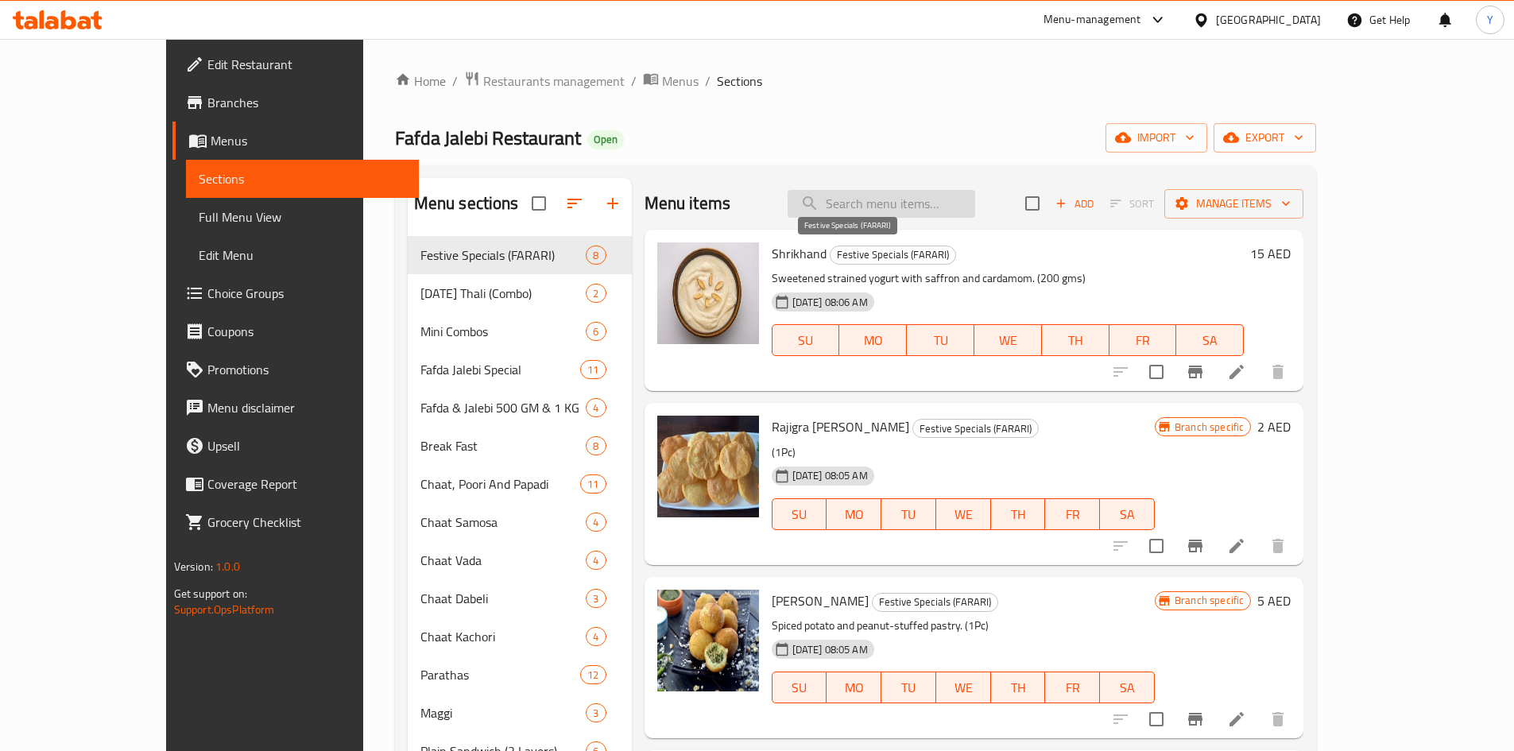 The image size is (1514, 751). What do you see at coordinates (503, 331) in the screenshot?
I see `span: Mini Combos` at bounding box center [503, 331].